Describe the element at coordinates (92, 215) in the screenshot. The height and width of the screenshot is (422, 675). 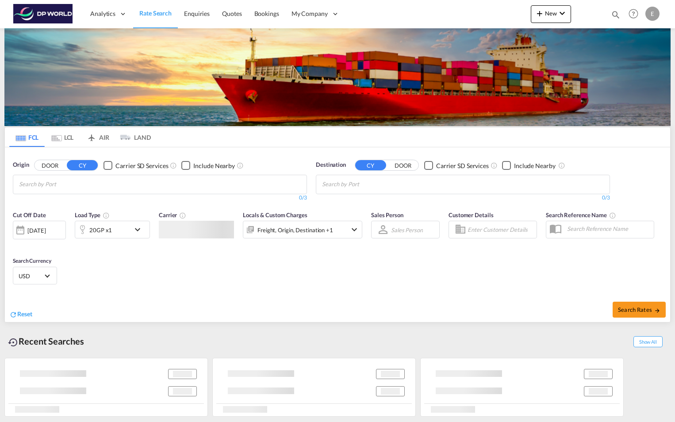
I see `span: Load Type` at that location.